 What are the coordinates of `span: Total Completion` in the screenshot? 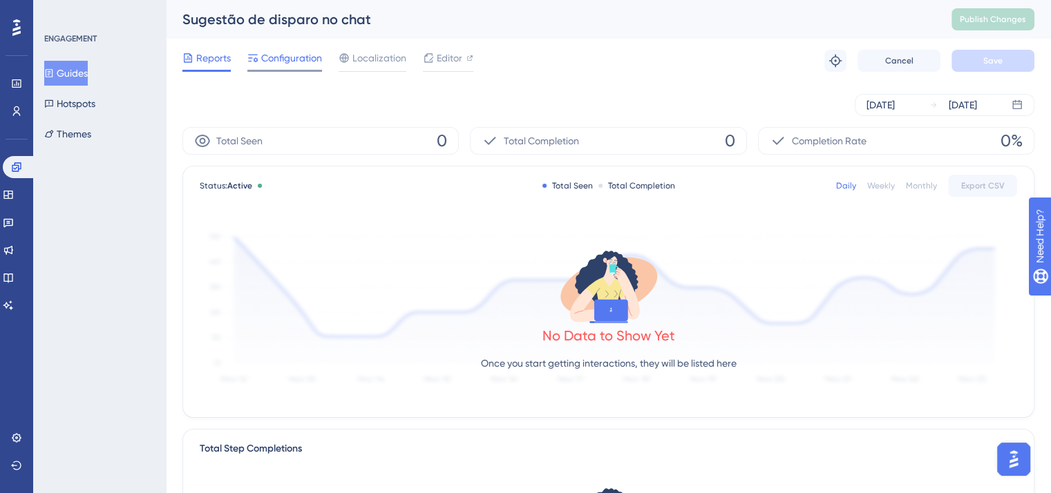 It's located at (541, 141).